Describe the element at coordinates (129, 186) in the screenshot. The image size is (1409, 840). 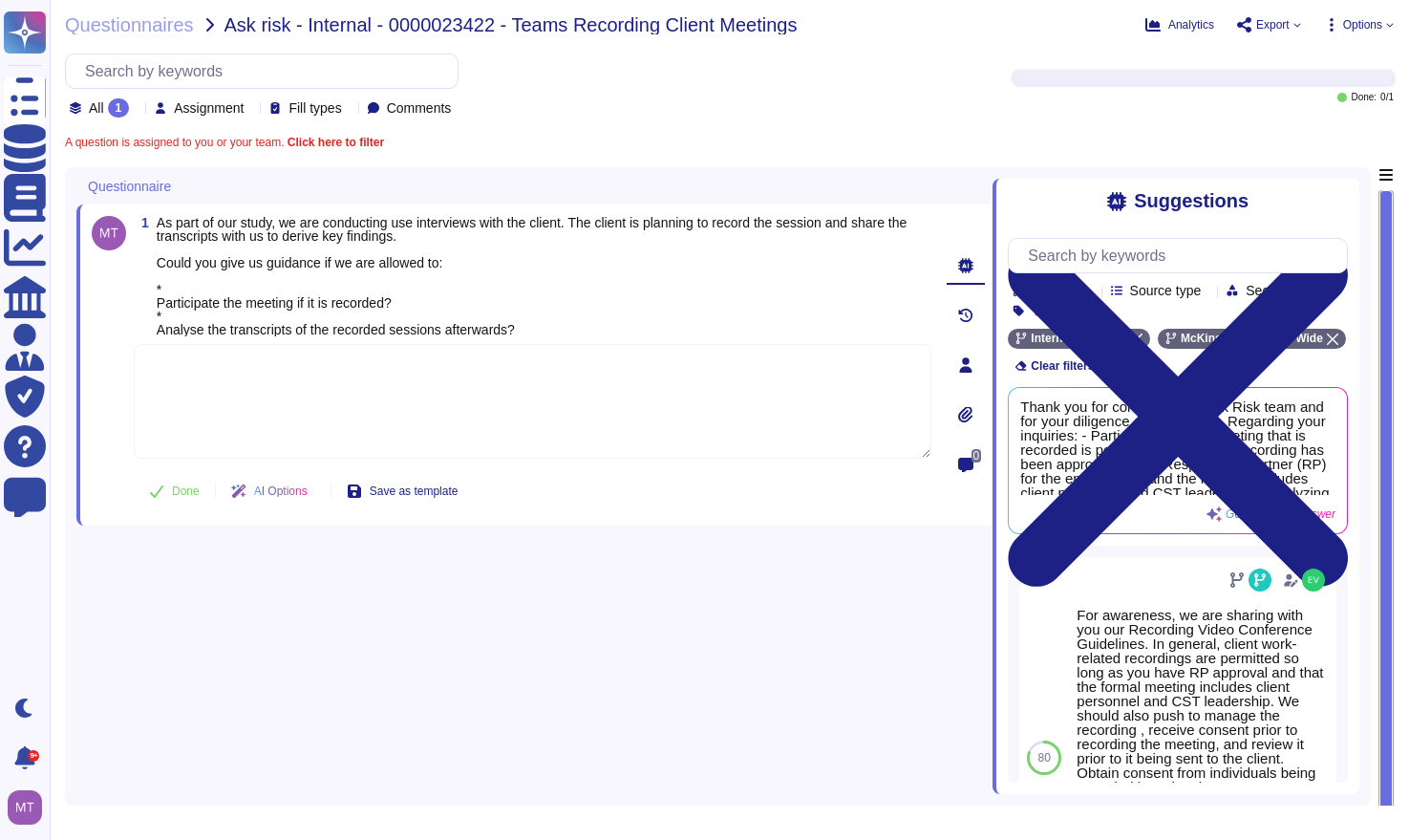
I see `span: Questionnaire` at that location.